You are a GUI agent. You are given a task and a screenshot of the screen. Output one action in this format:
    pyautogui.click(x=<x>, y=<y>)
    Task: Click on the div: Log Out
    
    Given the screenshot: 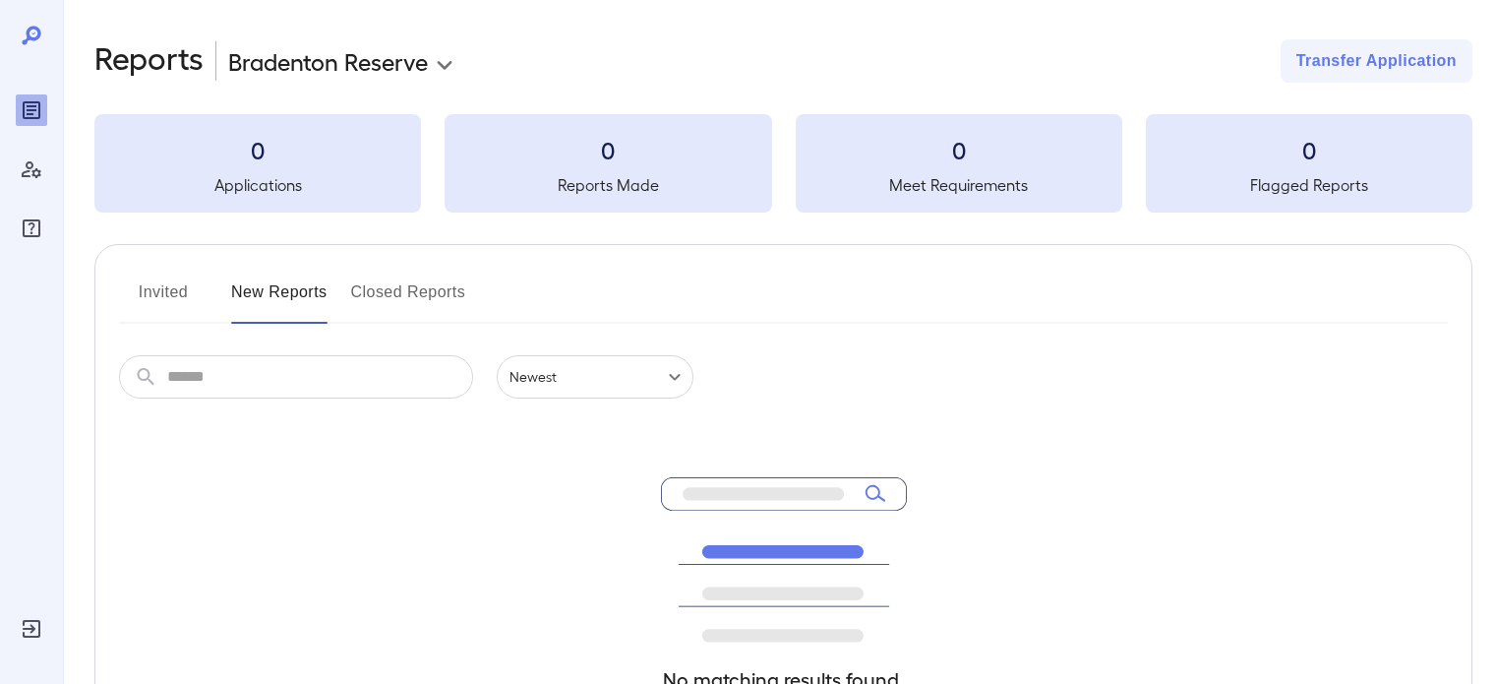 What is the action you would take?
    pyautogui.click(x=31, y=629)
    